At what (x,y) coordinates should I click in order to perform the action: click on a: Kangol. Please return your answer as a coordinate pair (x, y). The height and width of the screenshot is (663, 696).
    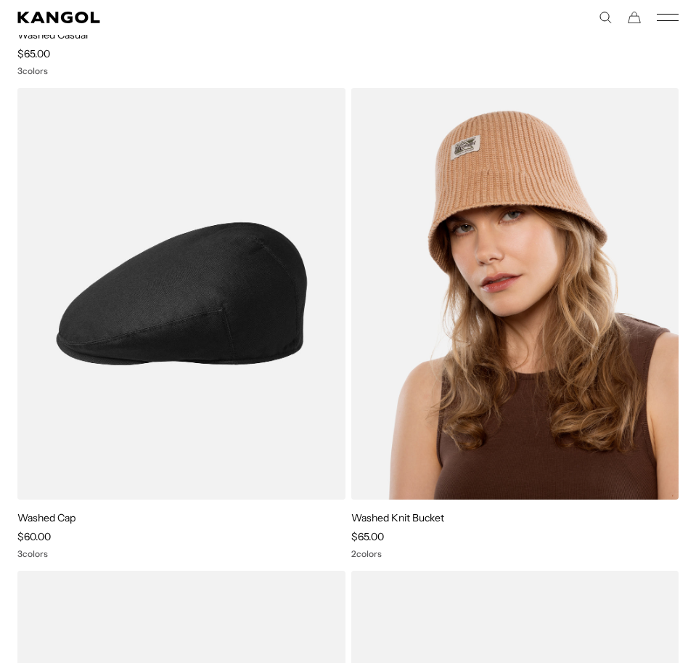
    Looking at the image, I should click on (183, 17).